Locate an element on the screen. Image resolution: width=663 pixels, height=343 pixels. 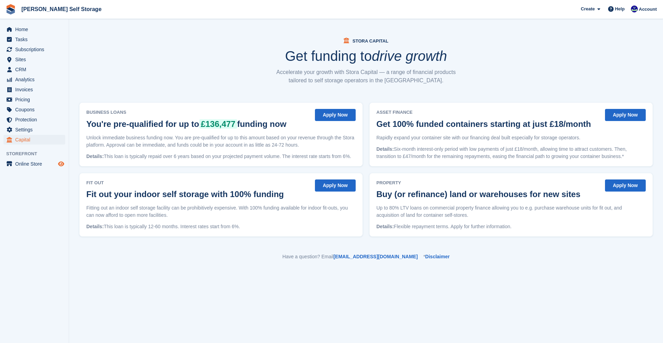
p: Fitting out an indoor self storage facility can be prohibitively expensive. With 100% funding ava... is located at coordinates (221, 211).